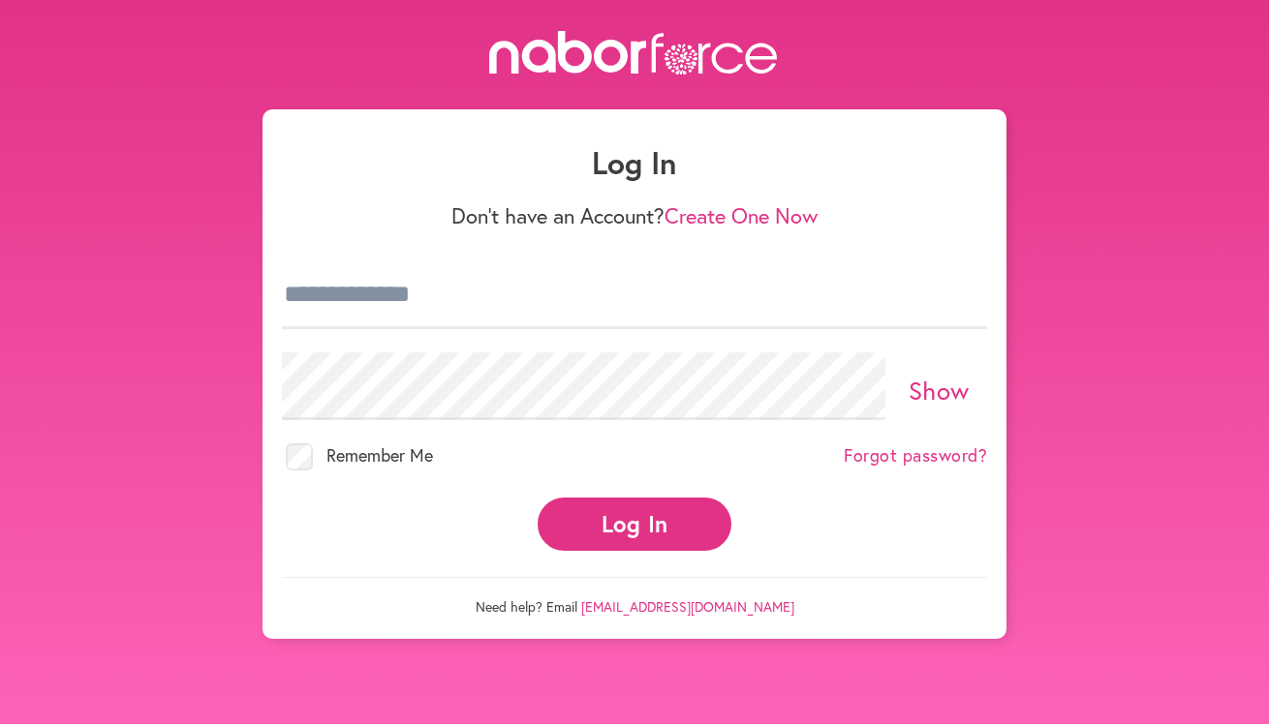  What do you see at coordinates (741, 215) in the screenshot?
I see `a: Create One Now` at bounding box center [741, 215].